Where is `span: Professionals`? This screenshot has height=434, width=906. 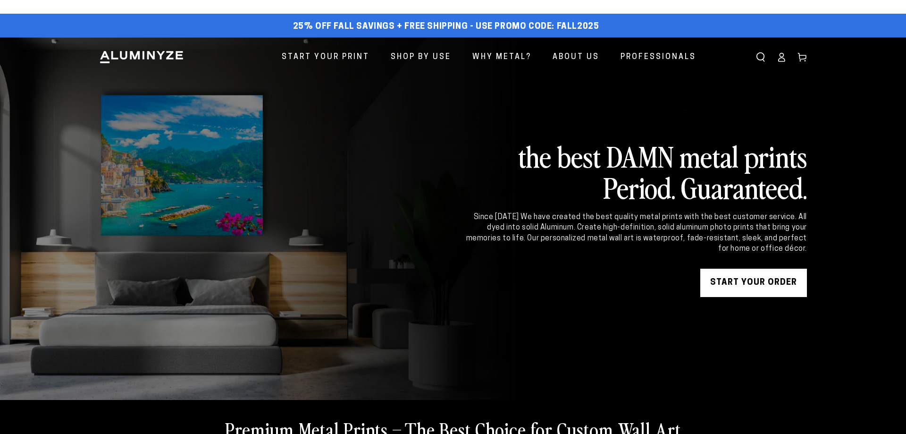
span: Professionals is located at coordinates (658, 57).